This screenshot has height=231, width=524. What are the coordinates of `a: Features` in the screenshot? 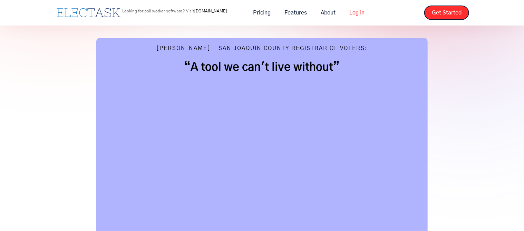 It's located at (296, 13).